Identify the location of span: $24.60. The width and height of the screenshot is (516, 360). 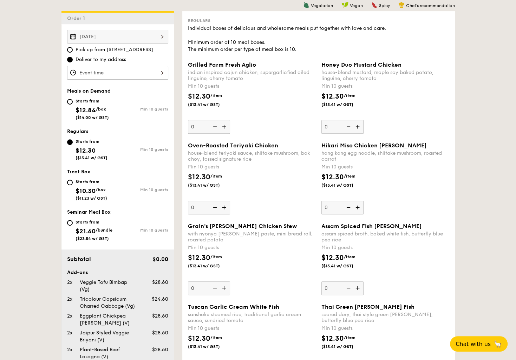
(159, 299).